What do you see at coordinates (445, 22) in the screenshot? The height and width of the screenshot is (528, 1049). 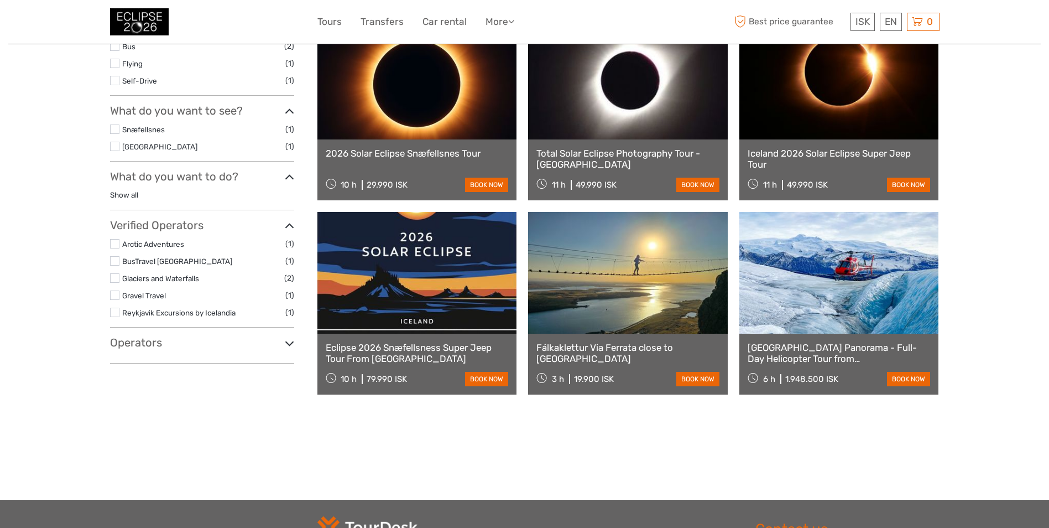 I see `a: Car rental` at bounding box center [445, 22].